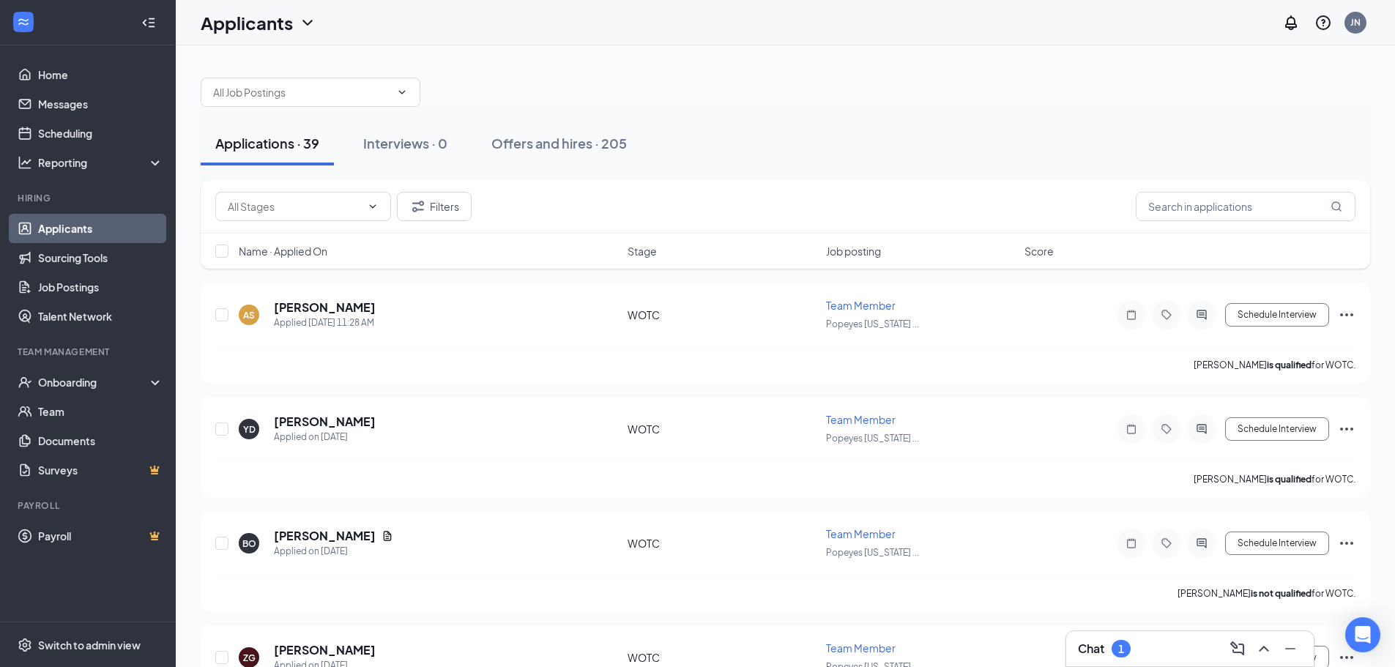 The image size is (1395, 667). What do you see at coordinates (89, 198) in the screenshot?
I see `div: Hiring` at bounding box center [89, 198].